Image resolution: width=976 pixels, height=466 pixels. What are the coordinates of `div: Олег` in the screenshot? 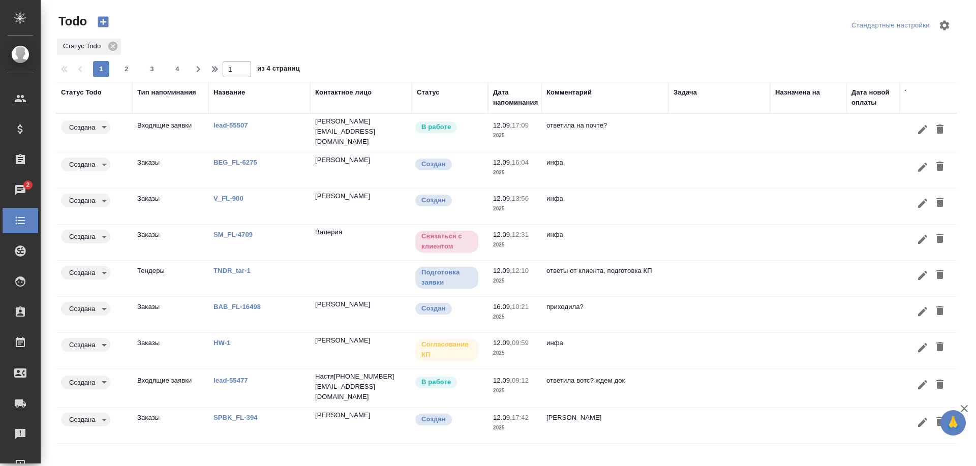 It's located at (361, 160).